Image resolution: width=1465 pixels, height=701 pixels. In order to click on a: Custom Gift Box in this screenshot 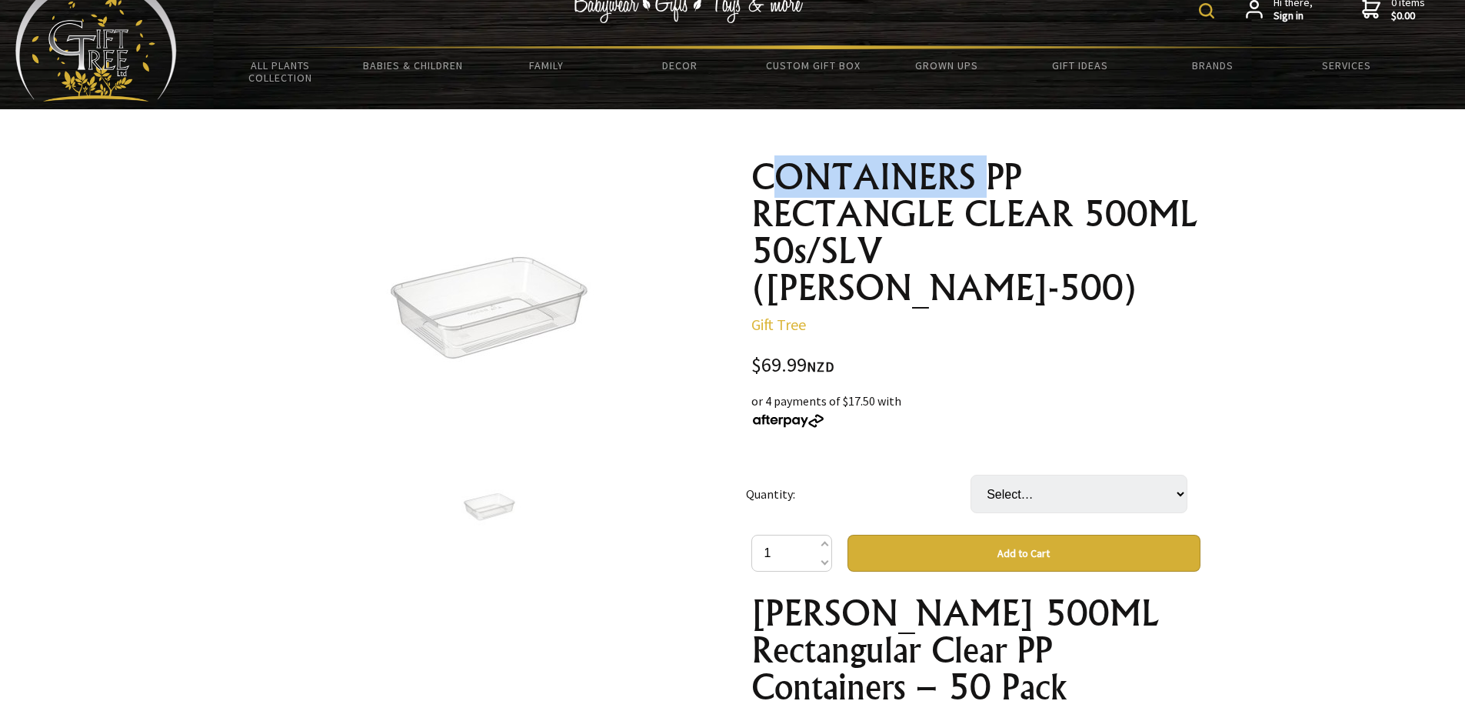, I will do `click(813, 65)`.